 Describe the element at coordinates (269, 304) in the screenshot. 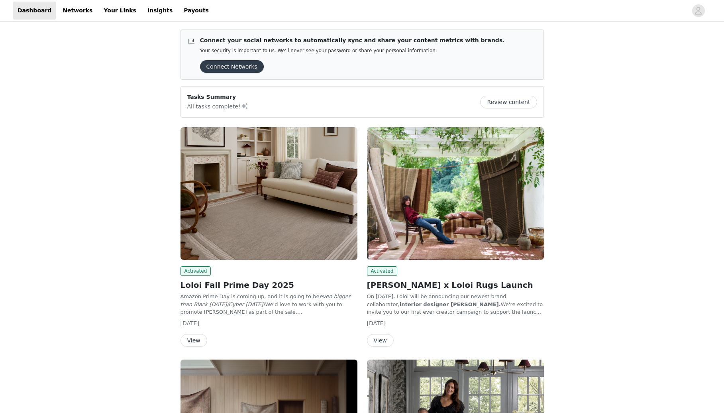

I see `p: Amazon Prime Day is coming up, and it is going to be We'd love to work with you to promote [PERSO...` at that location.